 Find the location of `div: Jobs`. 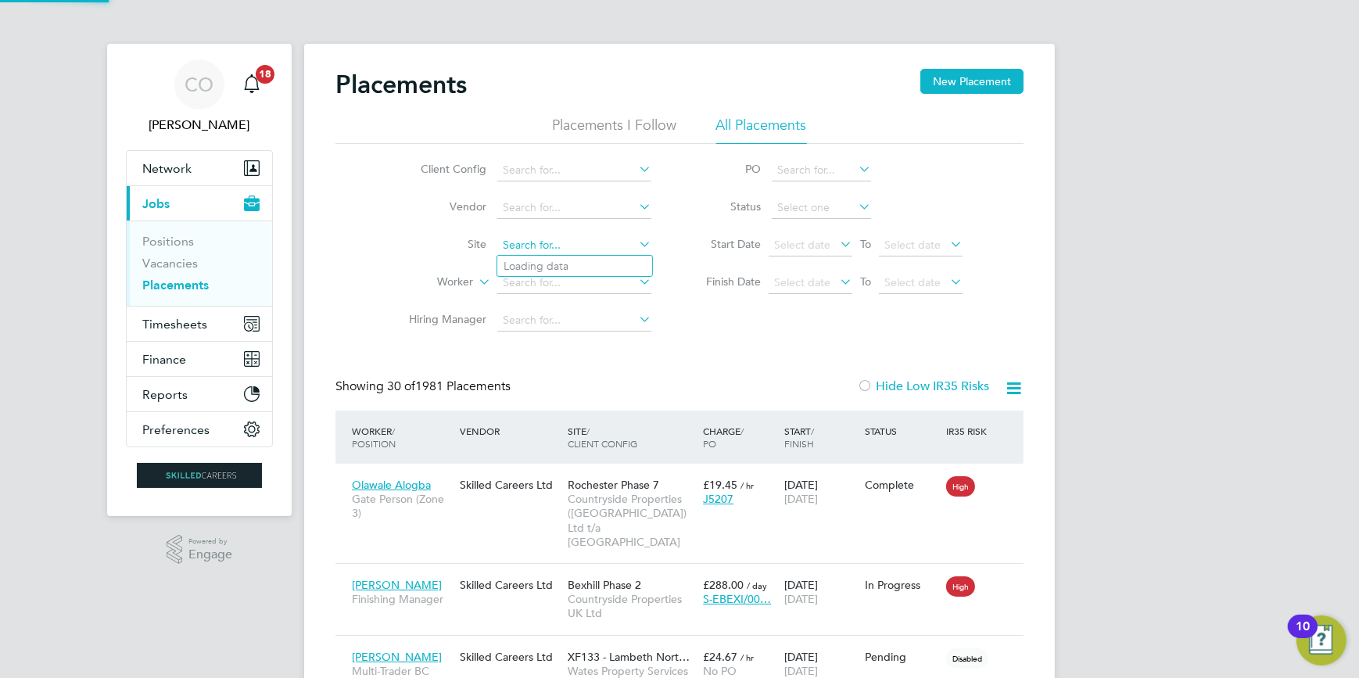

div: Jobs is located at coordinates (199, 263).